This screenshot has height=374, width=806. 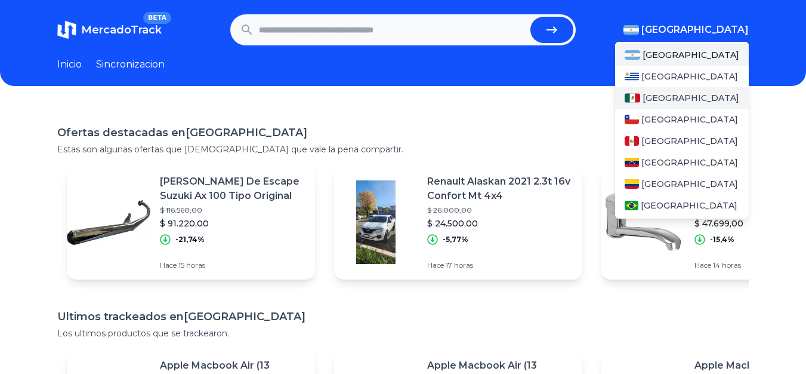 I want to click on p: Hace 17 horas, so click(x=500, y=265).